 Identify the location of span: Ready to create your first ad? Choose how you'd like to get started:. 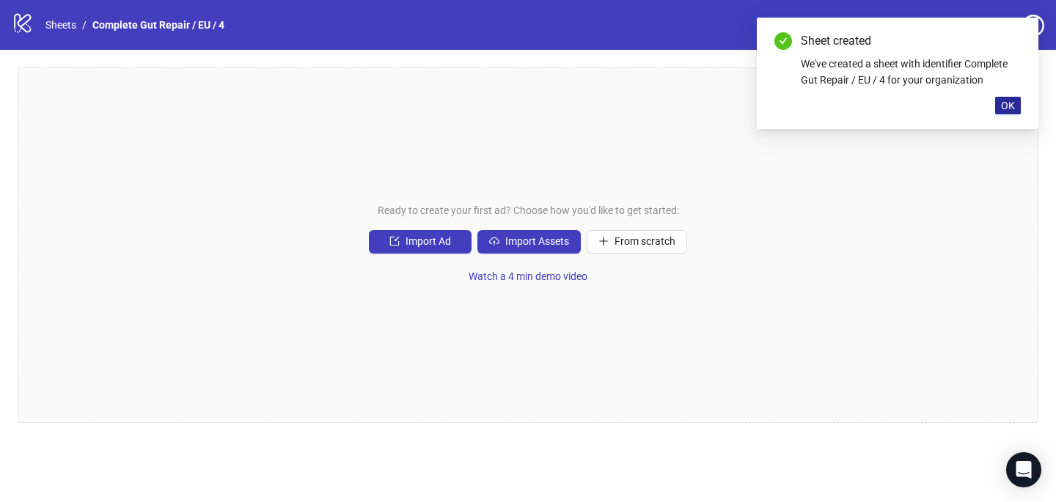
(528, 211).